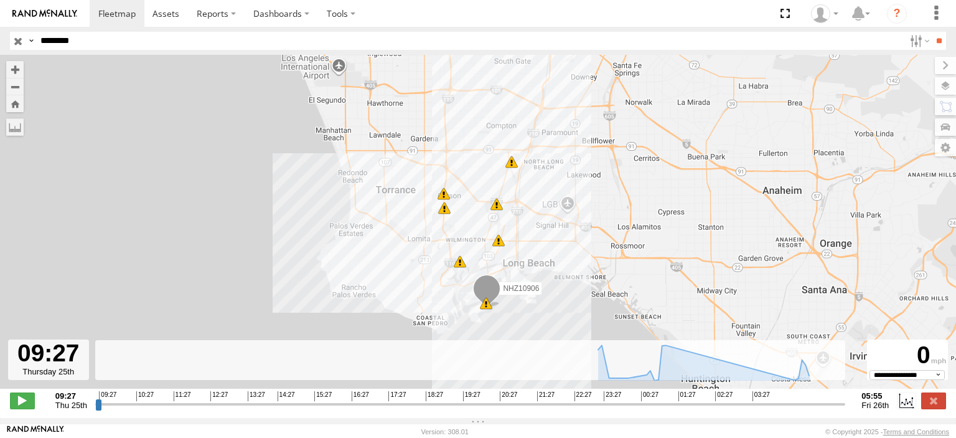  What do you see at coordinates (15, 69) in the screenshot?
I see `button: Zoom in` at bounding box center [15, 69].